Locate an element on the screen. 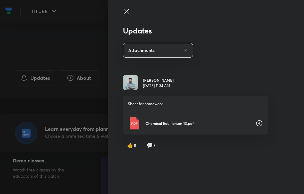 This screenshot has width=304, height=194. img: Pdf is located at coordinates (134, 123).